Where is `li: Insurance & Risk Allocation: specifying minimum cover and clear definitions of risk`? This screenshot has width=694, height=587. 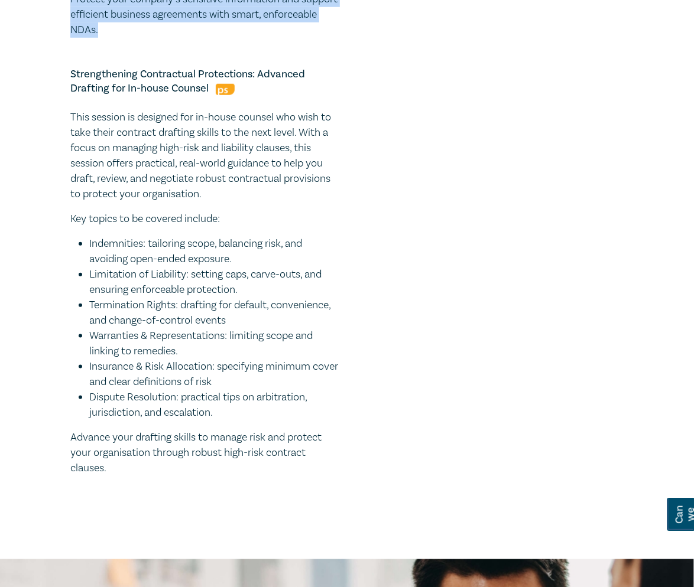
li: Insurance & Risk Allocation: specifying minimum cover and clear definitions of risk is located at coordinates (216, 375).